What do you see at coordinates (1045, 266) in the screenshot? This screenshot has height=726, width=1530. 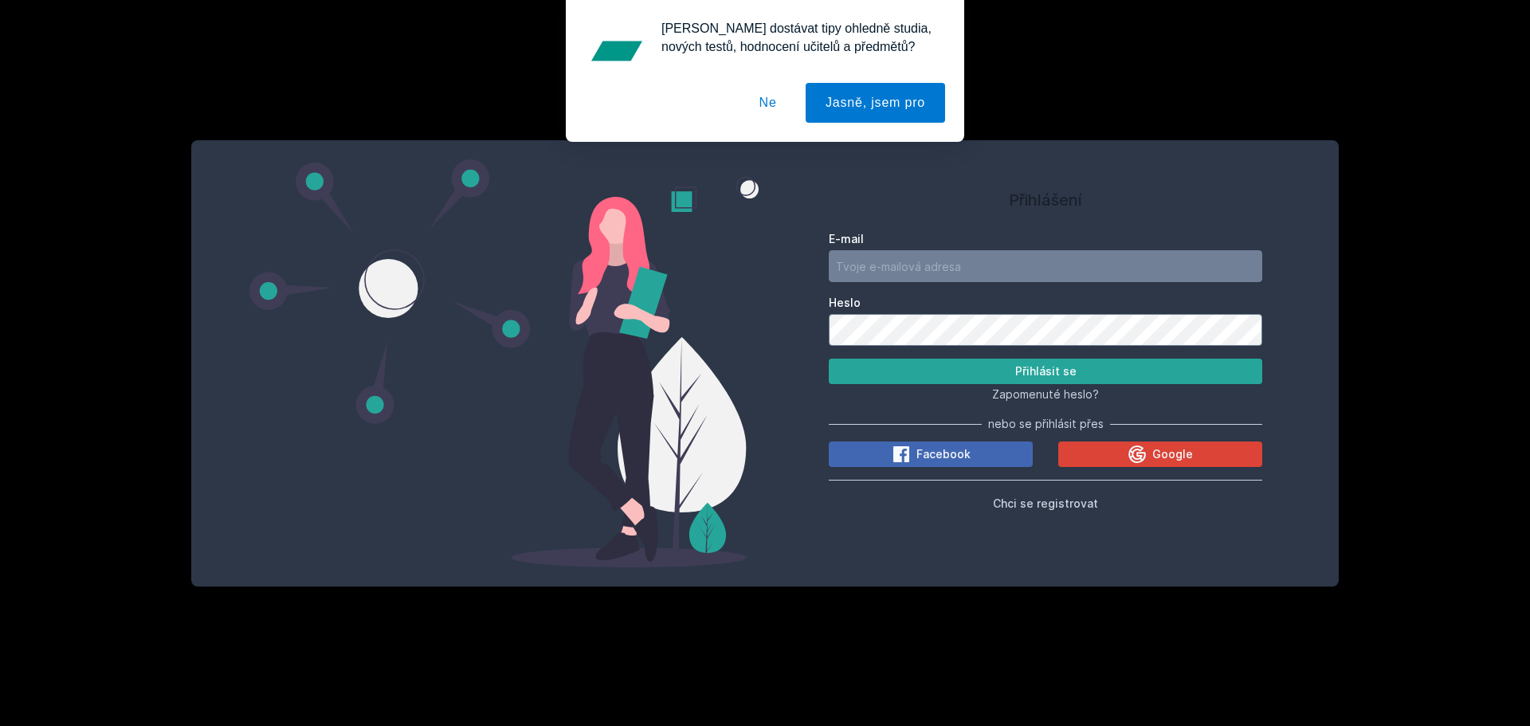 I see `input: Tvoje e-mailová adresa` at bounding box center [1045, 266].